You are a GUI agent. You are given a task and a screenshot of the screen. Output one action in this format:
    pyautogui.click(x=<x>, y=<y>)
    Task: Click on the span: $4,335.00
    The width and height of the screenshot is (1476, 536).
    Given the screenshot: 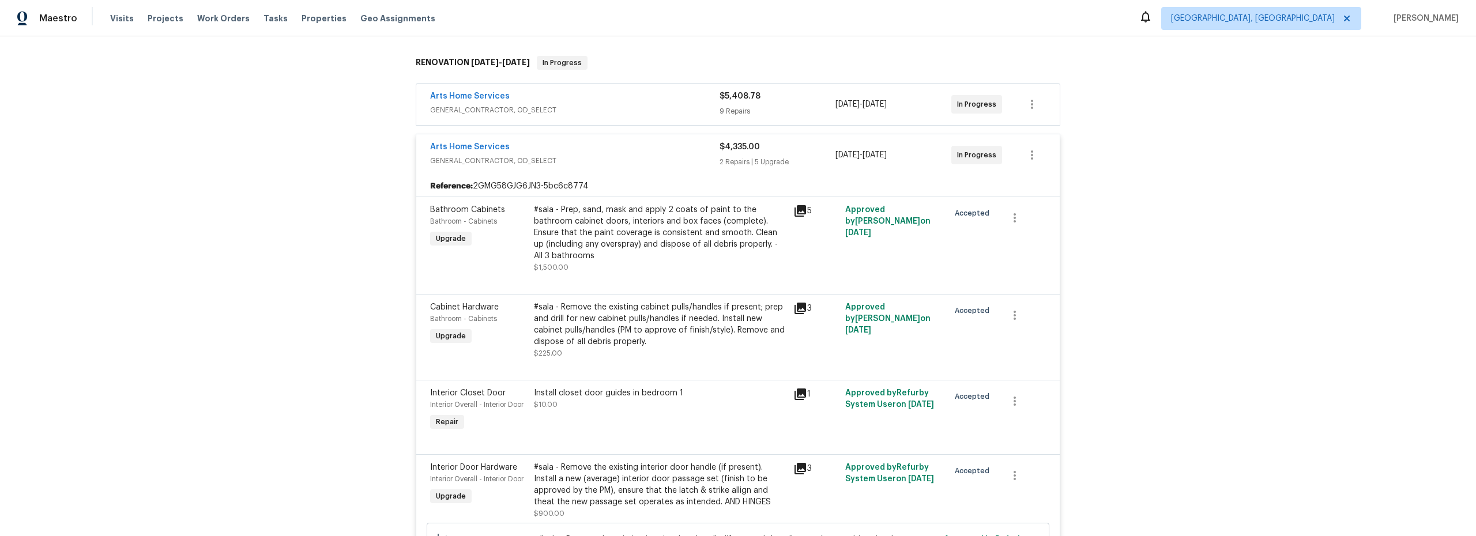 What is the action you would take?
    pyautogui.click(x=740, y=147)
    